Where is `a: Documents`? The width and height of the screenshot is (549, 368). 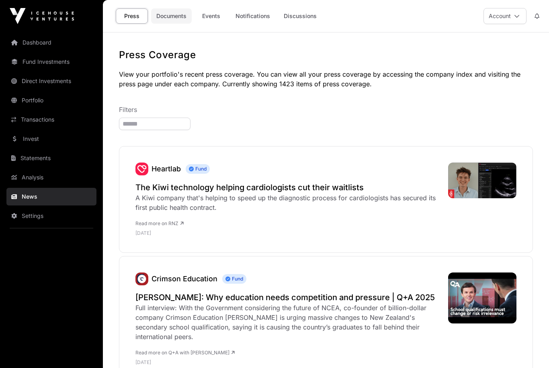 a: Documents is located at coordinates (171, 16).